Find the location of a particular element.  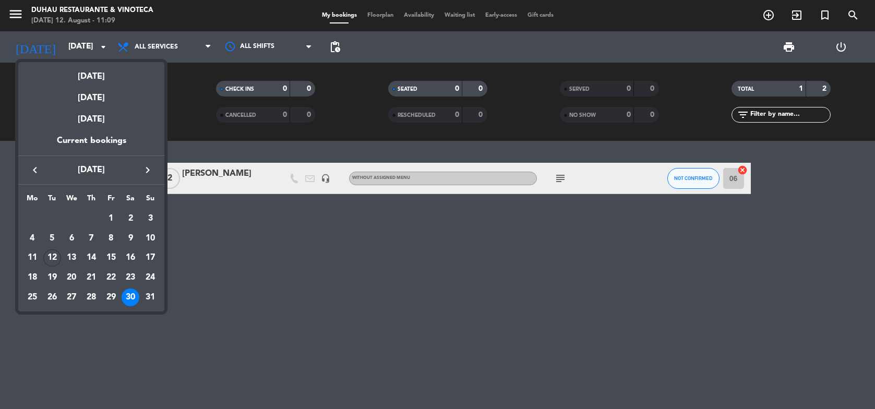

div: 1 is located at coordinates (111, 219).